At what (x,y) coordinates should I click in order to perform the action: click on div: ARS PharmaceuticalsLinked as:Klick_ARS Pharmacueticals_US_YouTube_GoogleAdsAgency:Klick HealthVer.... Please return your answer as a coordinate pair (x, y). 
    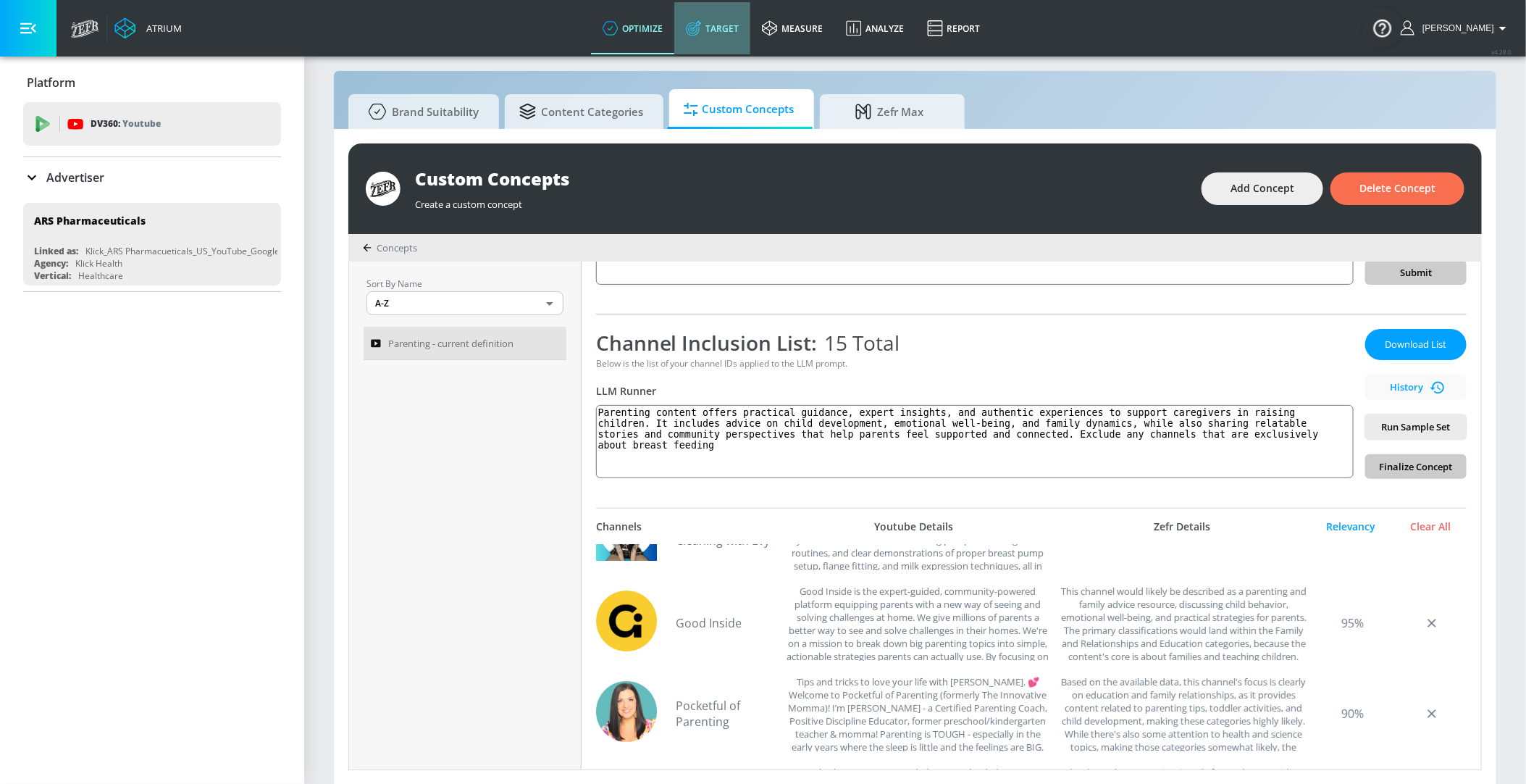
    Looking at the image, I should click on (152, 244).